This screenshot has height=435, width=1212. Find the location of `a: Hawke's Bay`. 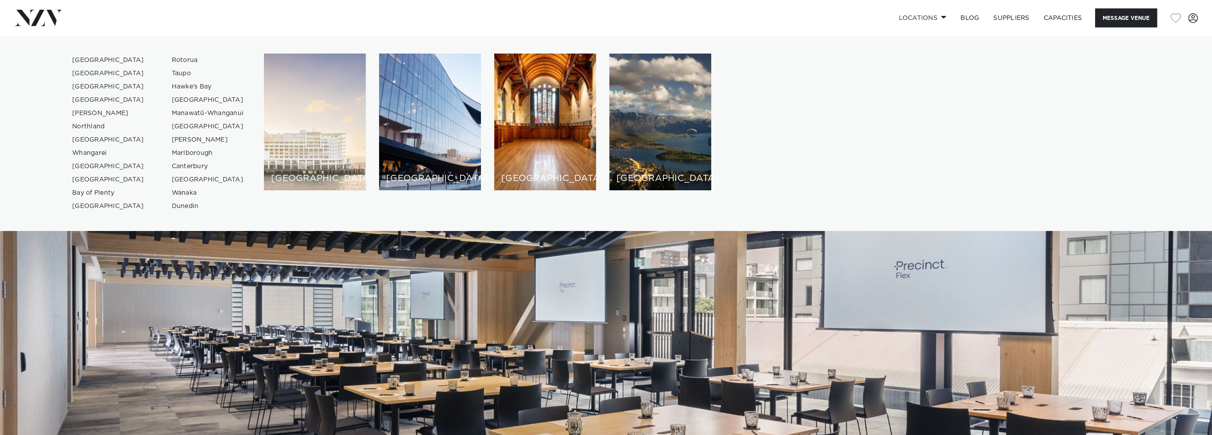

a: Hawke's Bay is located at coordinates (208, 87).